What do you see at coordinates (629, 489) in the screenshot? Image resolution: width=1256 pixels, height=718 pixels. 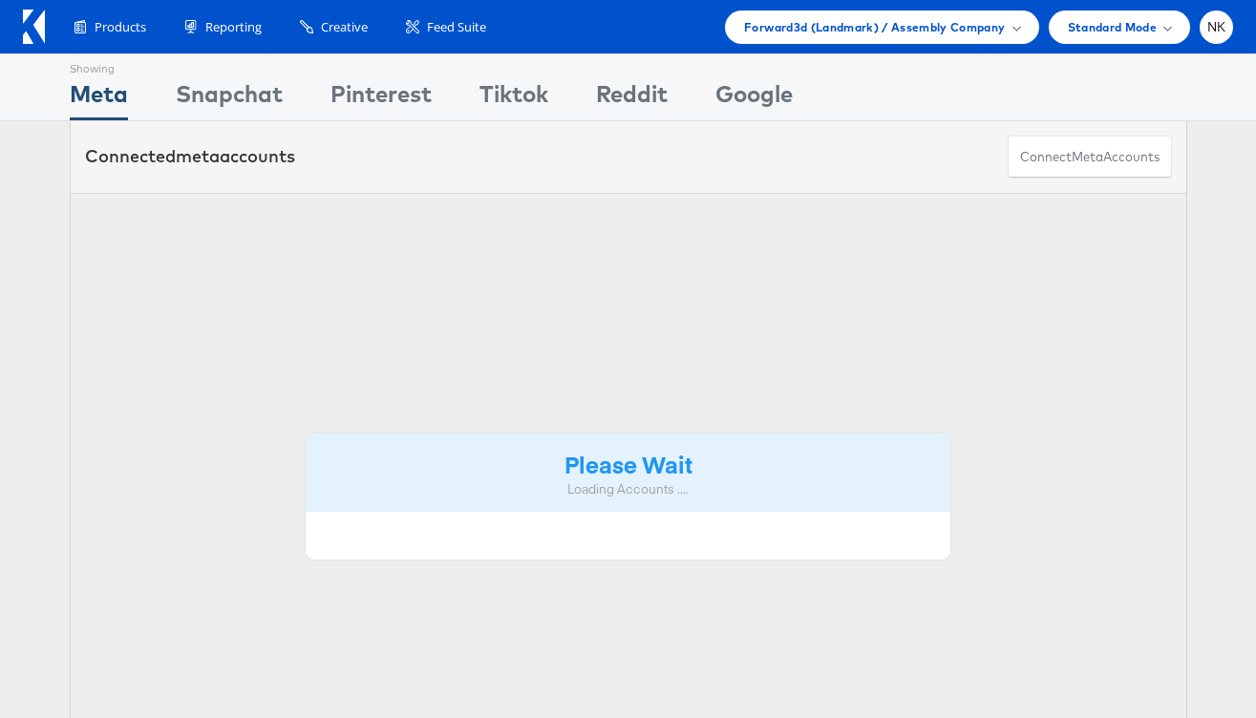 I see `div: Loading Accounts ....` at bounding box center [629, 489].